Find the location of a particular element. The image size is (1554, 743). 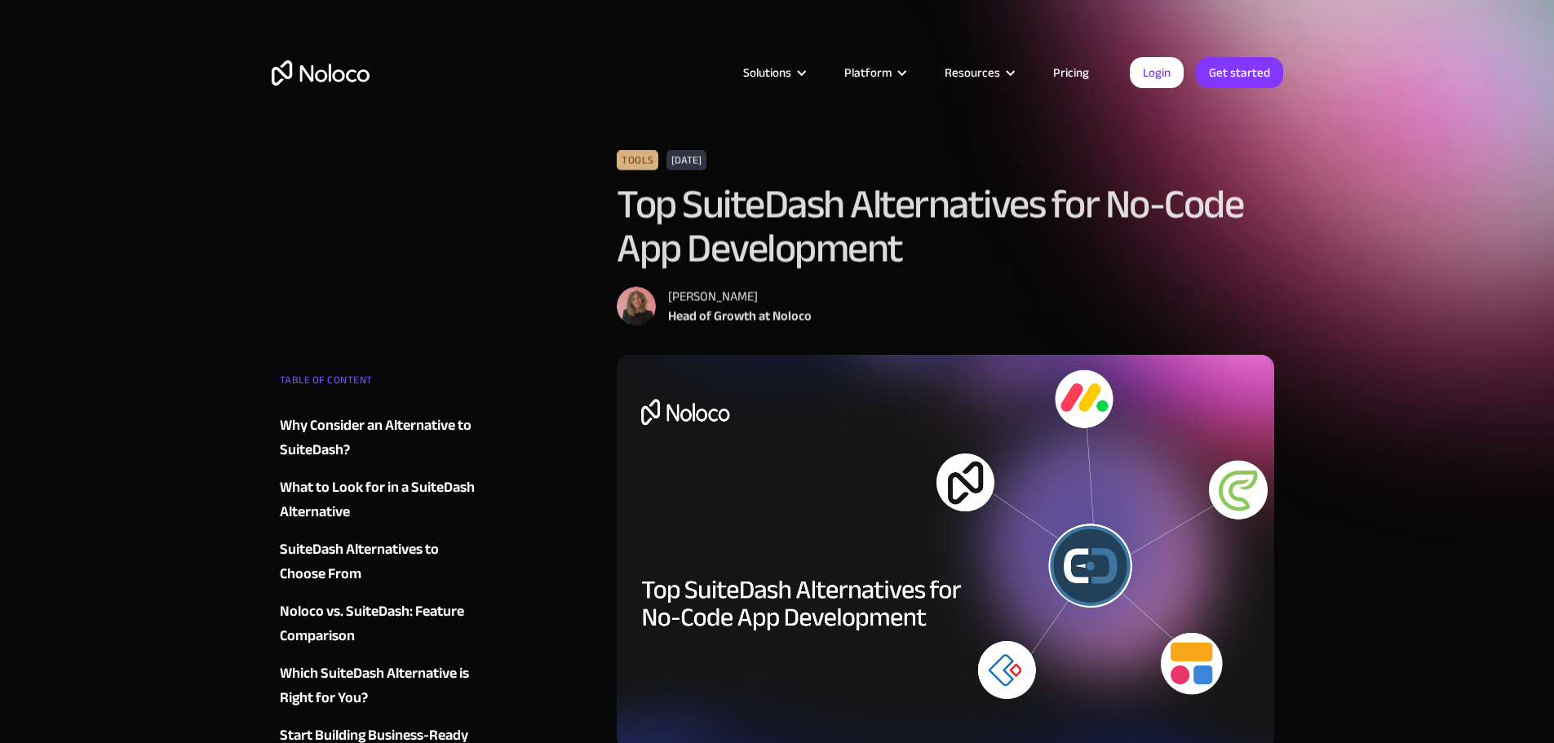

div: Noloco vs. SuiteDash: Feature Comparison is located at coordinates (378, 624).